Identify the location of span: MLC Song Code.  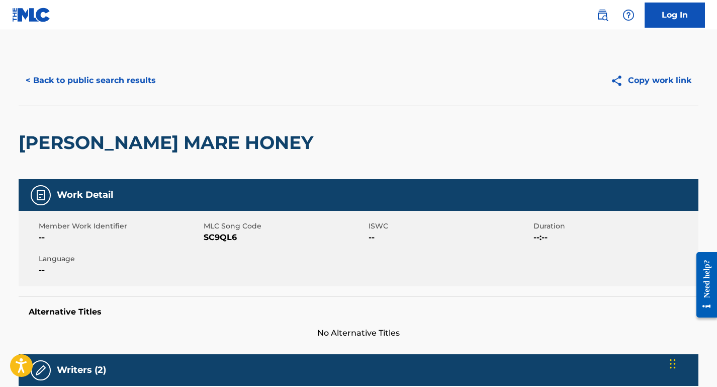
(285, 226).